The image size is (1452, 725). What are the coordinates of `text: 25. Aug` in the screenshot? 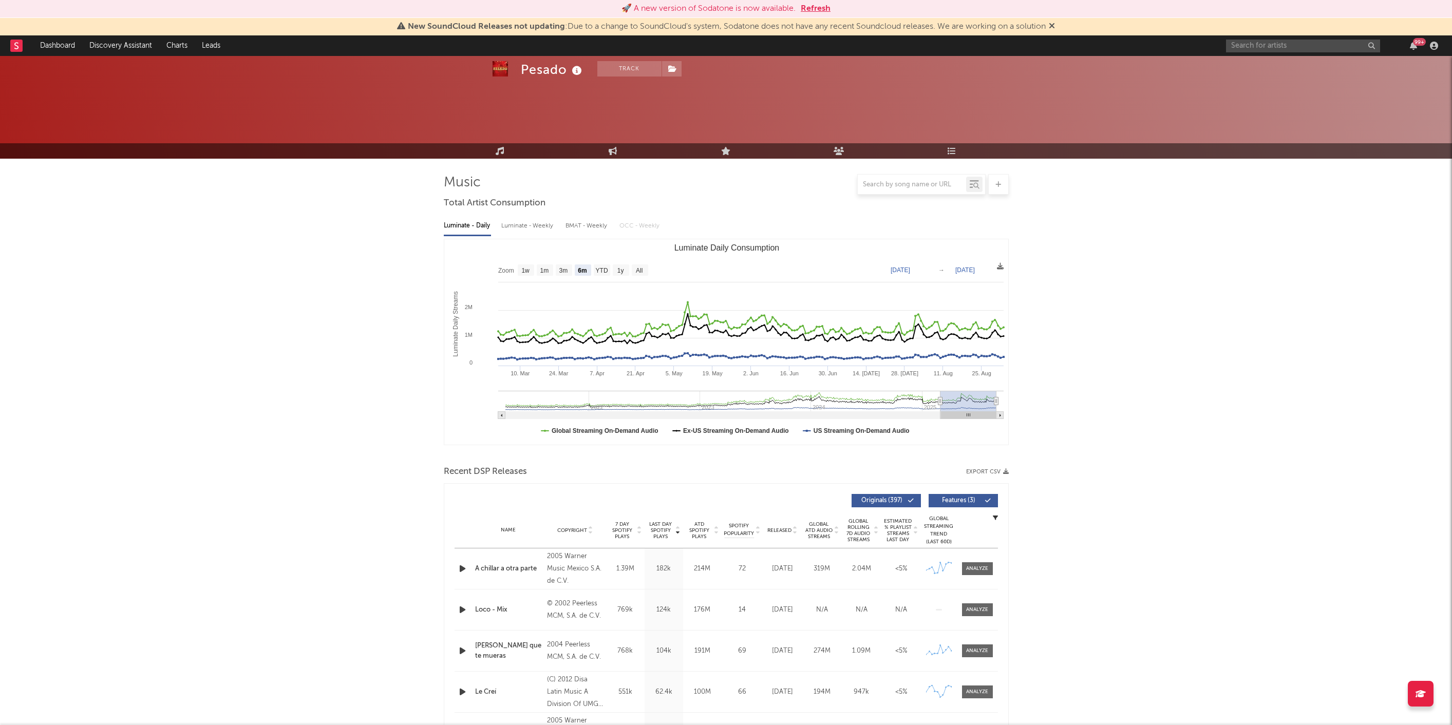 It's located at (981, 373).